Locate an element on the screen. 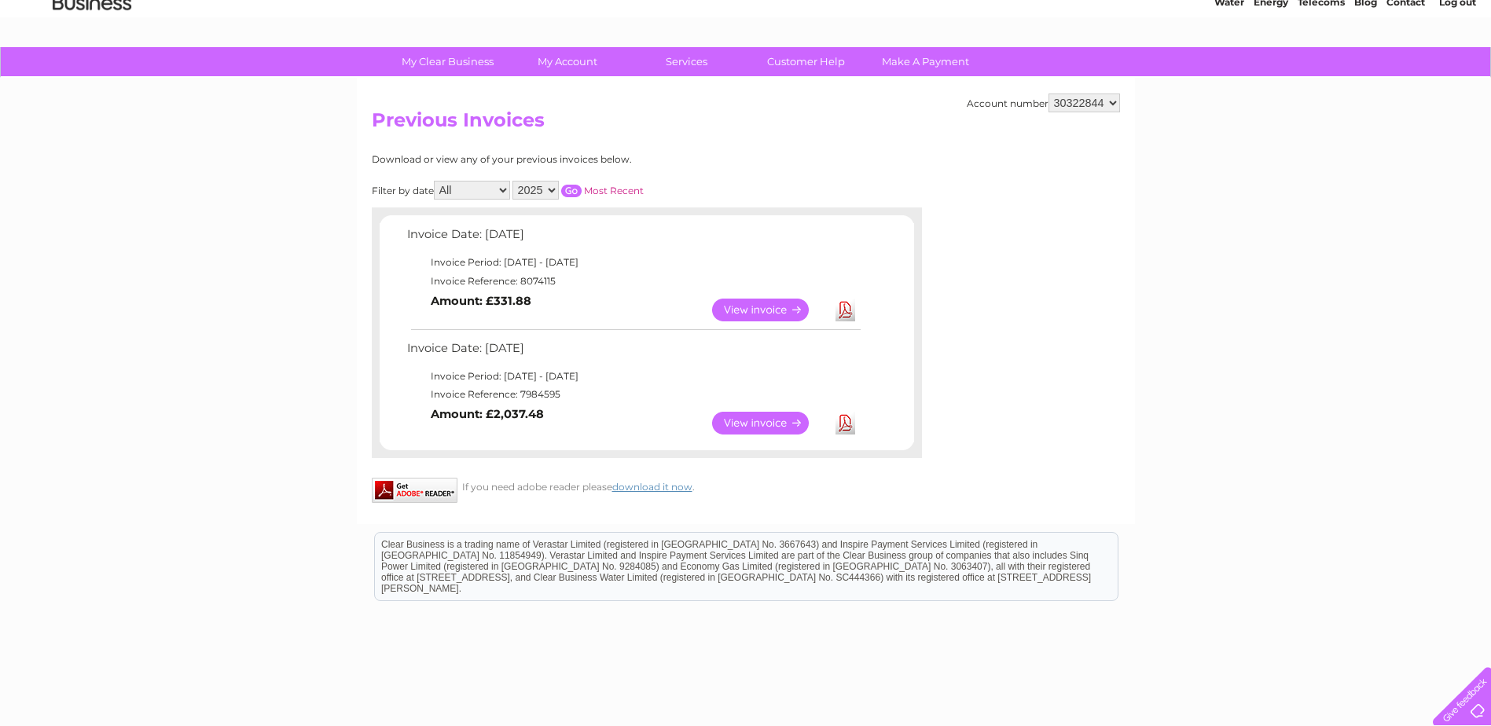 This screenshot has height=726, width=1491. a: Services is located at coordinates (686, 61).